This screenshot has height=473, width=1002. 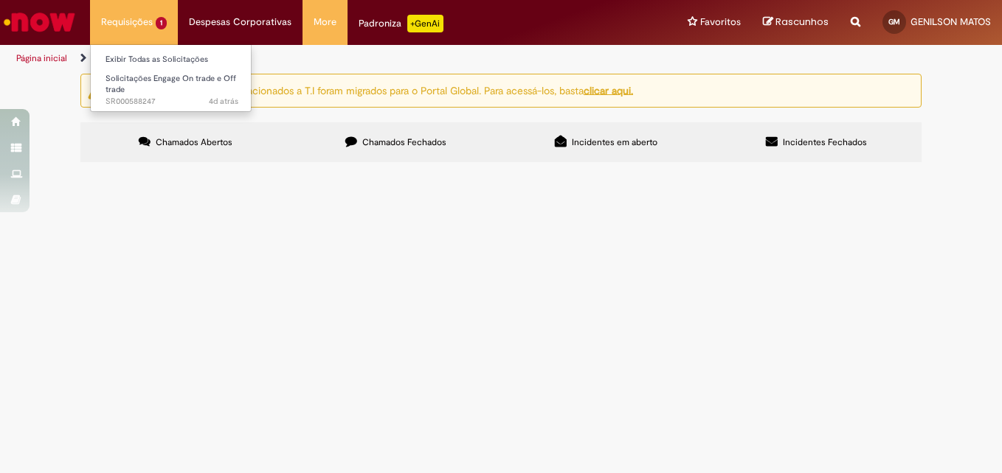 I want to click on span: Despesas Corporativas, so click(x=240, y=22).